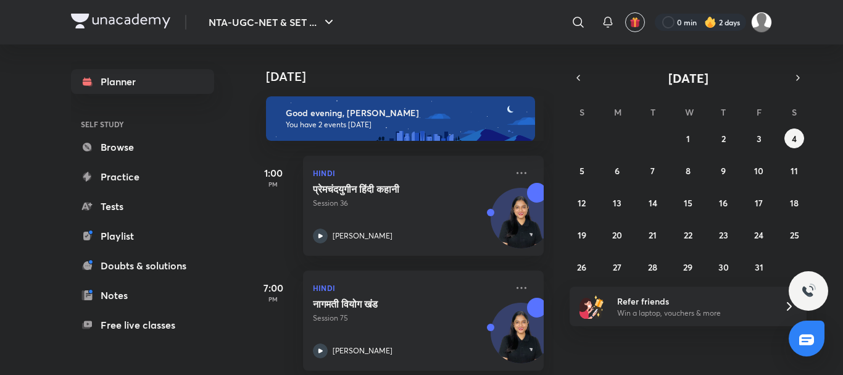 The height and width of the screenshot is (375, 843). I want to click on button: October 14, 2025, so click(653, 202).